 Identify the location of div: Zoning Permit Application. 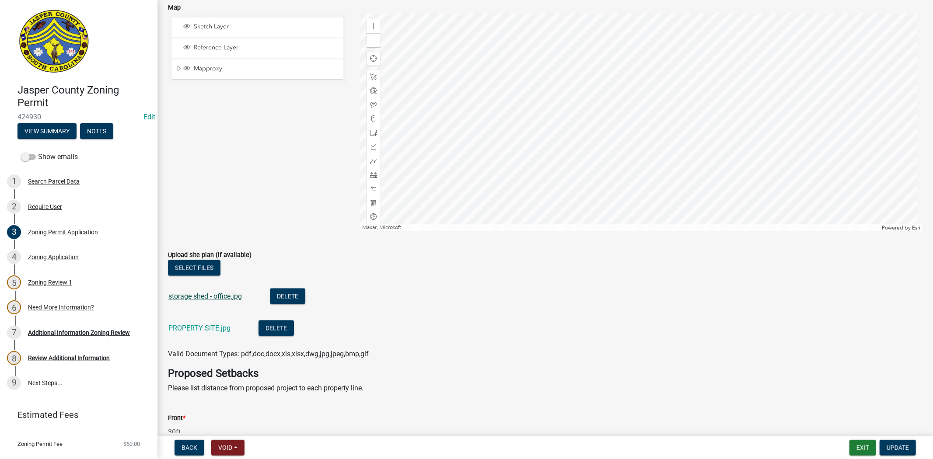
(63, 232).